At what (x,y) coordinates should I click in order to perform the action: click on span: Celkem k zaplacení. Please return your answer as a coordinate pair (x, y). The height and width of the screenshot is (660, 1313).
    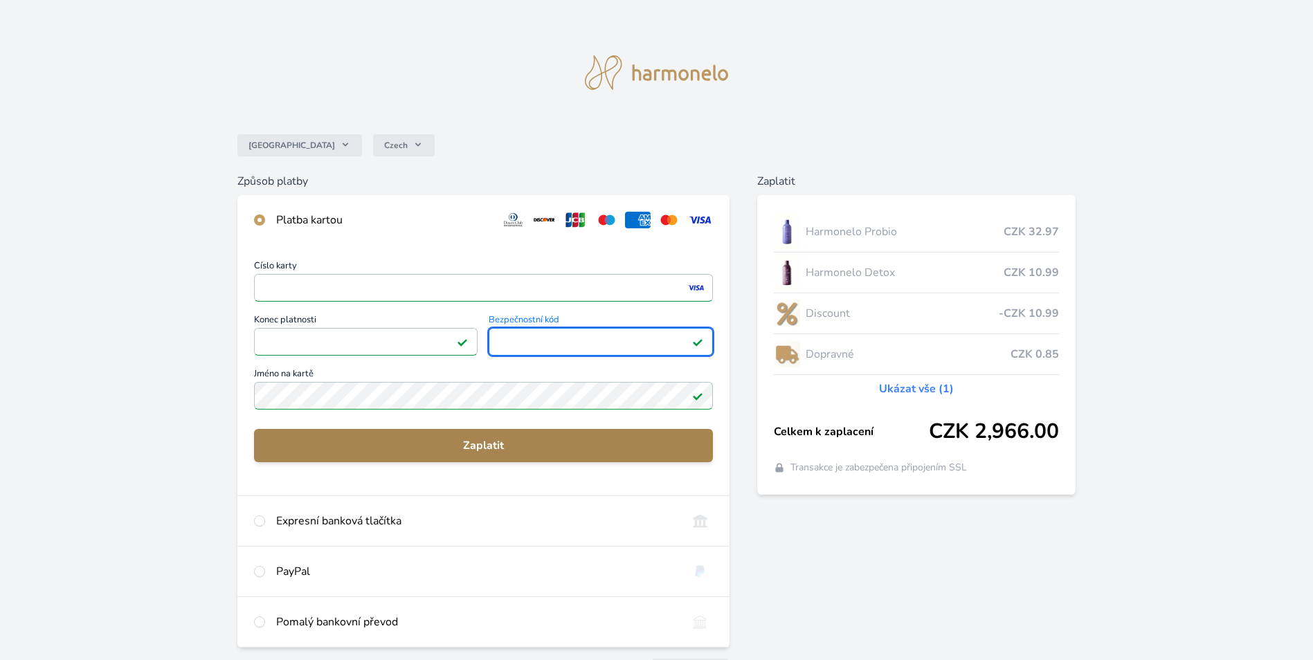
    Looking at the image, I should click on (851, 432).